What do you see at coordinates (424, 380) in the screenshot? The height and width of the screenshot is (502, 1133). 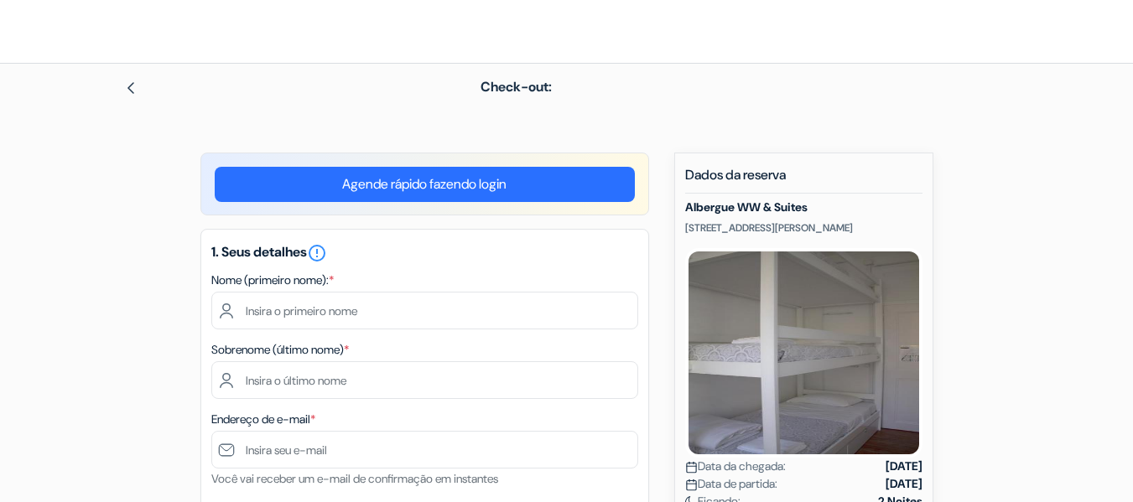 I see `input: Insira o último nome` at bounding box center [424, 380].